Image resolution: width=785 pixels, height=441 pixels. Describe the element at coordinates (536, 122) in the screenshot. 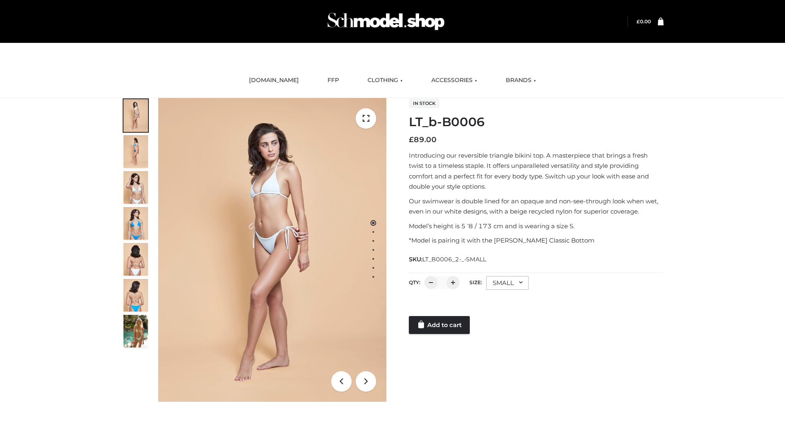

I see `h1: LT_b-B0006` at that location.